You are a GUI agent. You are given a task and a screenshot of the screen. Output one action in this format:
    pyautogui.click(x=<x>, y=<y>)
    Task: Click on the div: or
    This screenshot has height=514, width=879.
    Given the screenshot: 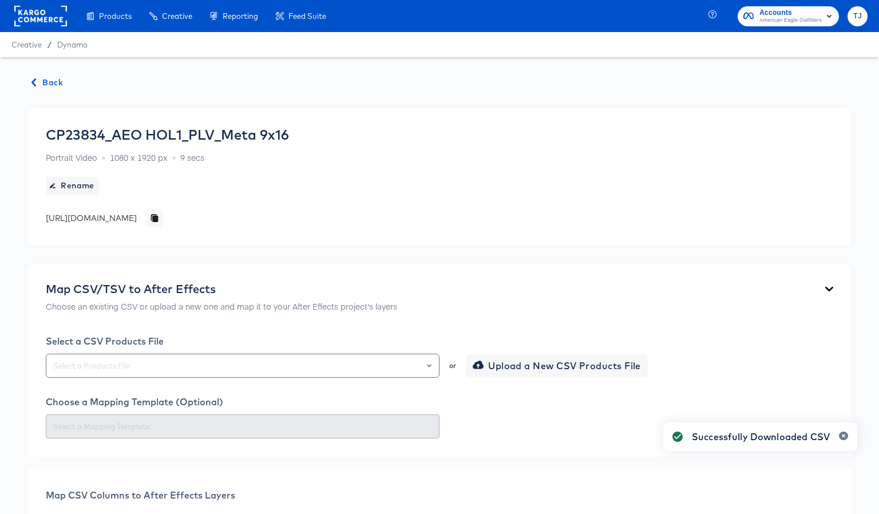 What is the action you would take?
    pyautogui.click(x=453, y=366)
    